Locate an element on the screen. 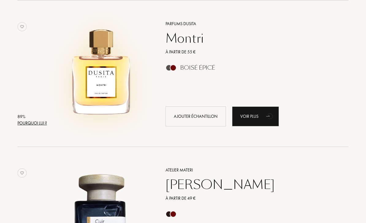  div: Atelier Materi is located at coordinates (250, 170).